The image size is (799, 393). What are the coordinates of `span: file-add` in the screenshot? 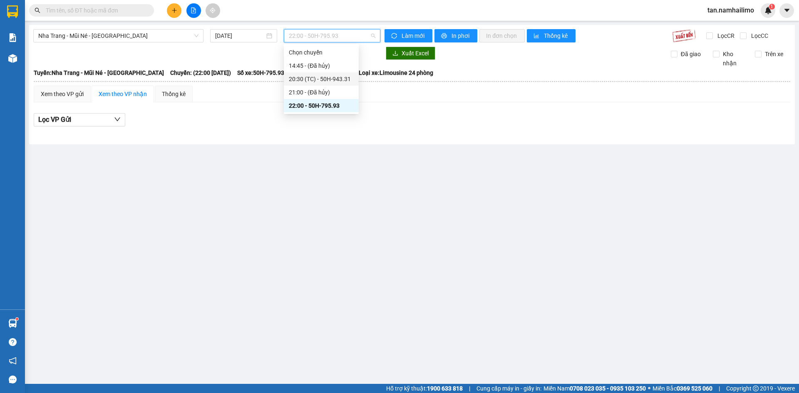 It's located at (194, 10).